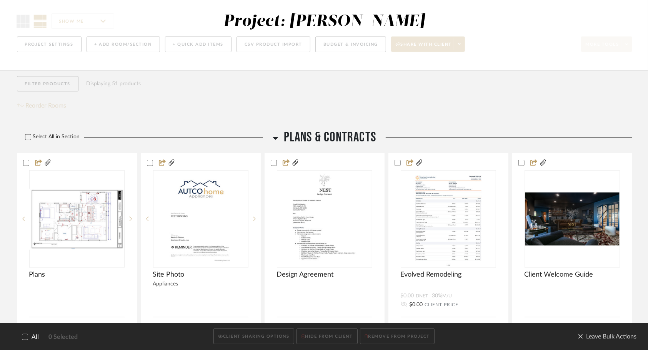  Describe the element at coordinates (63, 337) in the screenshot. I see `span: 0 Selected` at that location.